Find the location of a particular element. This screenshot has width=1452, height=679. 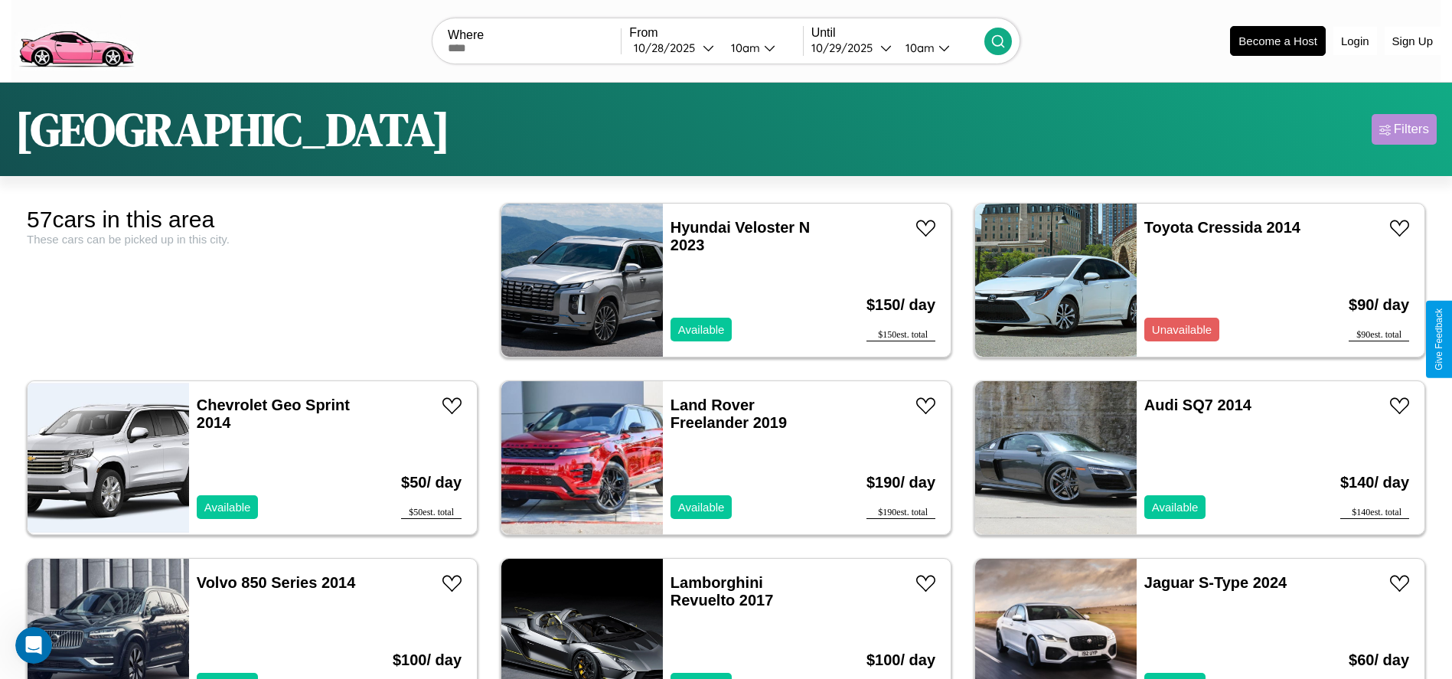

a: Lamborghini Revuelto 2017 is located at coordinates (722, 591).